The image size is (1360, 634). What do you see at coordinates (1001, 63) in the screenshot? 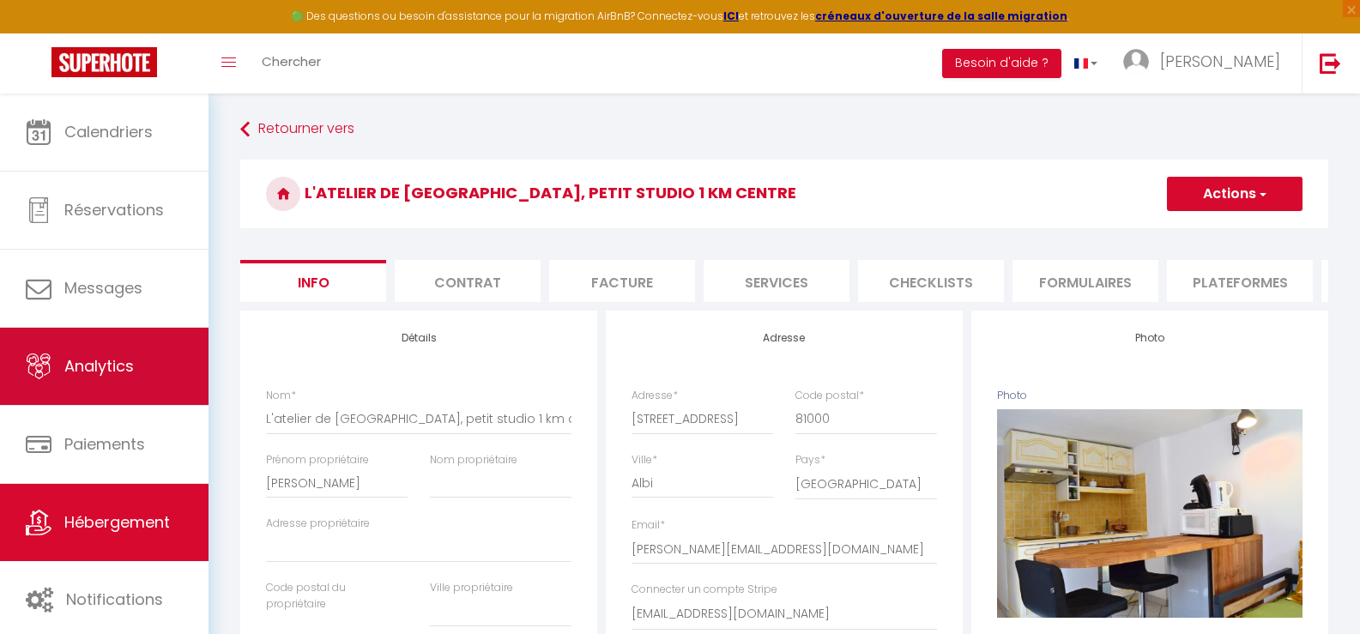
I see `button: Besoin d'aide ?` at bounding box center [1001, 63].